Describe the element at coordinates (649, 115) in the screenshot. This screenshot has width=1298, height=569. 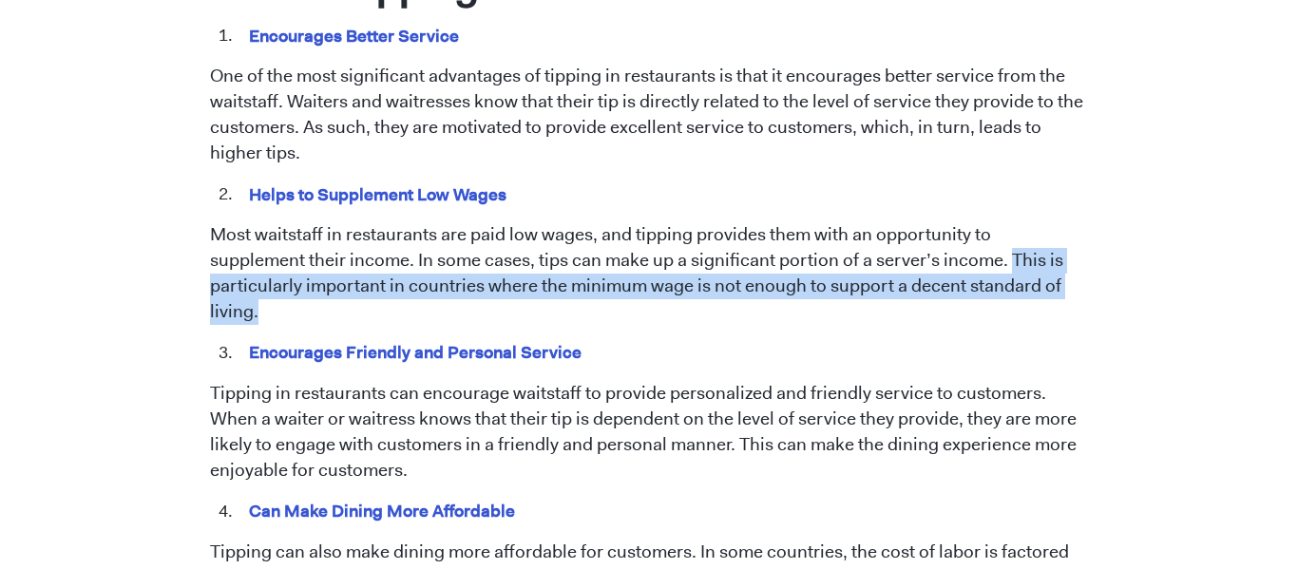
I see `p: One of the most significant advantages of tipping in restaurants is that it encourages better ser...` at that location.